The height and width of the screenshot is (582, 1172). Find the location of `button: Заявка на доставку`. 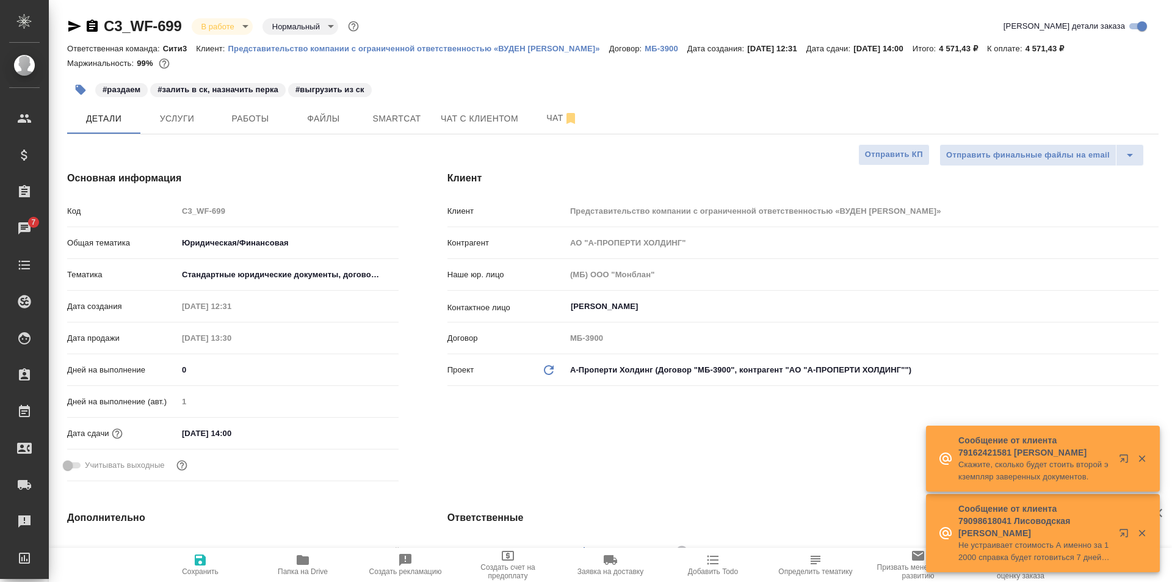

button: Заявка на доставку is located at coordinates (611, 565).